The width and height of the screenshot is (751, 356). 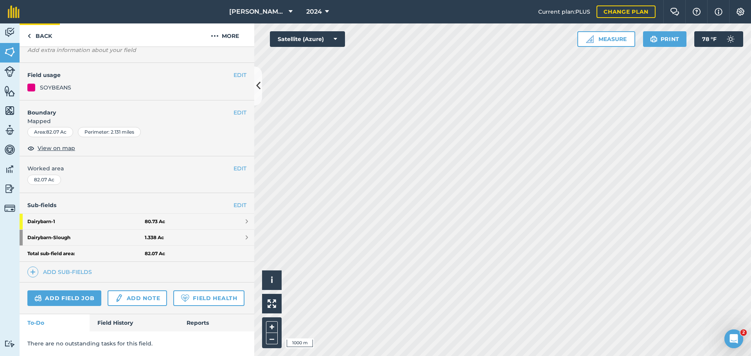 What do you see at coordinates (33, 272) in the screenshot?
I see `img: svg+xml;base64,PHN2ZyB4bWxucz0iaHR0cDovL3d3dy53My5vcmcvMjAwMC9zdmciIHdpZHRoPSIxNCIgaGVpZ2h0PSIyNC...` at bounding box center [33, 272].